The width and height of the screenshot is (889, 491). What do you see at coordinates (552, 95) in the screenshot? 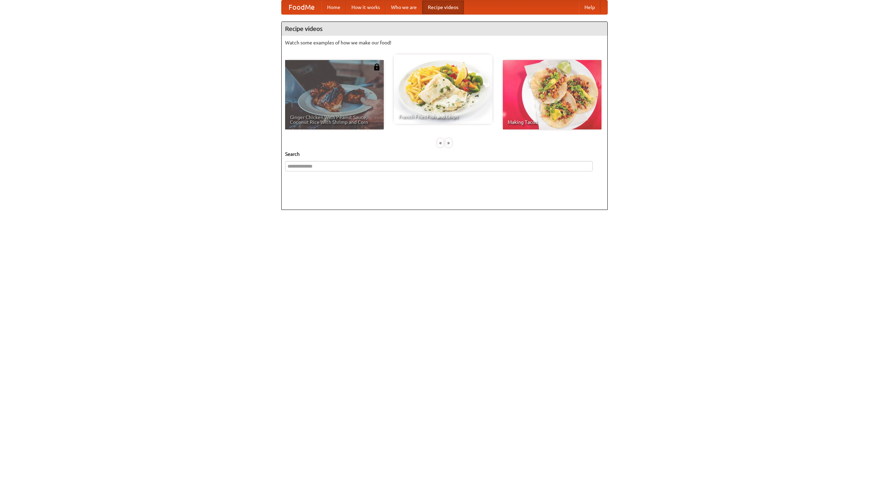
I see `a: Making Tacos` at bounding box center [552, 95].